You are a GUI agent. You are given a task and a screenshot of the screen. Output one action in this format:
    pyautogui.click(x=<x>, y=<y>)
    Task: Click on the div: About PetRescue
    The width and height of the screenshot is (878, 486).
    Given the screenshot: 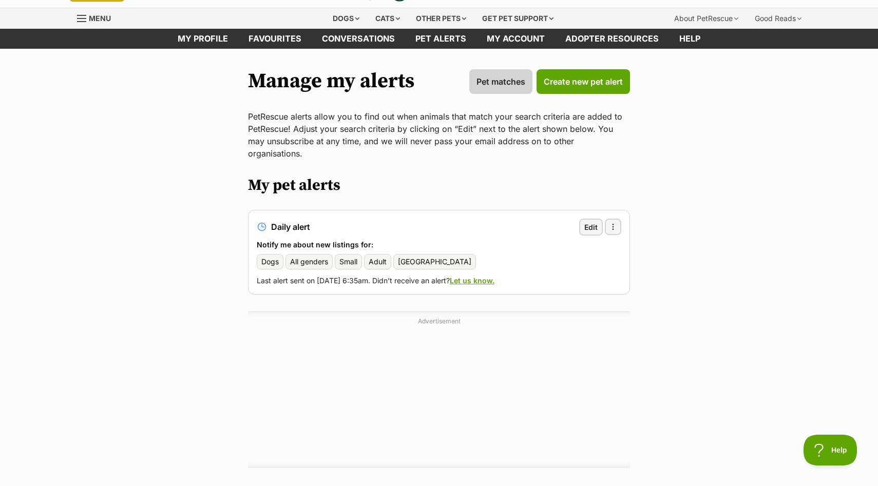 What is the action you would take?
    pyautogui.click(x=706, y=18)
    